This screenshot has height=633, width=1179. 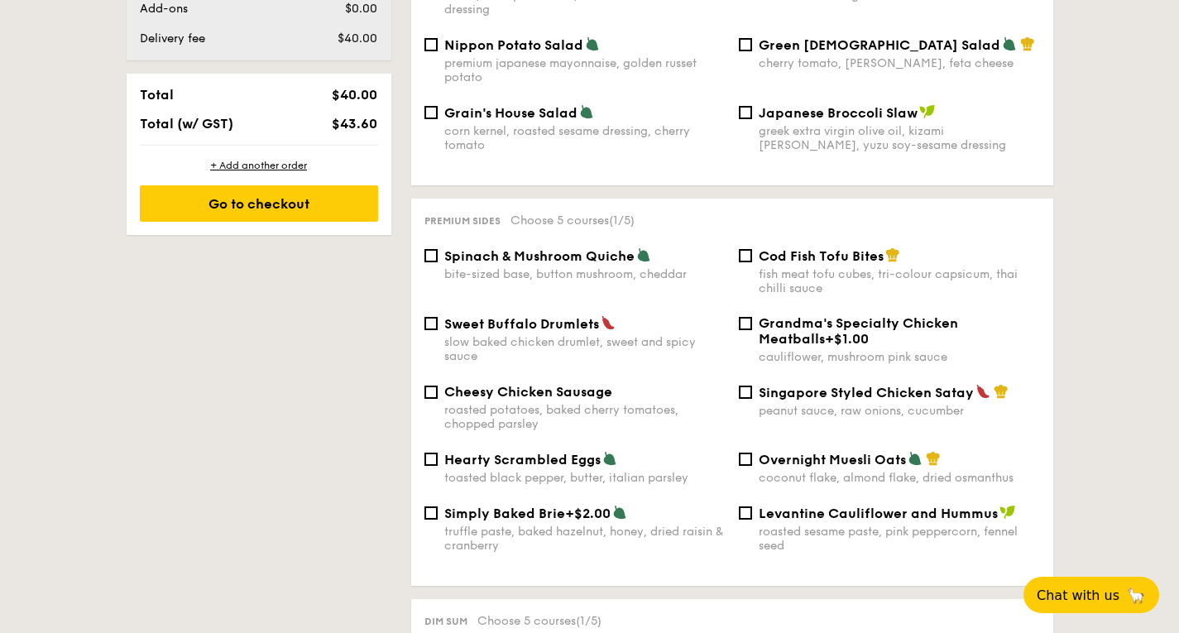 What do you see at coordinates (858, 331) in the screenshot?
I see `span: Grandma's Specialty Chicken Meatballs` at bounding box center [858, 331].